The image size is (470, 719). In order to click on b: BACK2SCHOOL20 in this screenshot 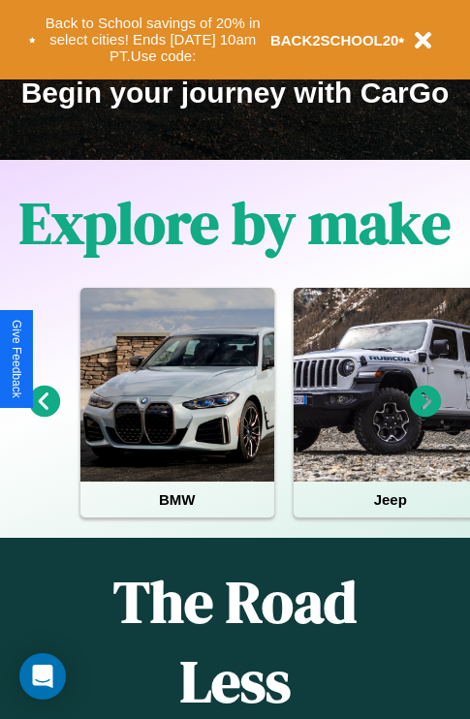, I will do `click(334, 40)`.